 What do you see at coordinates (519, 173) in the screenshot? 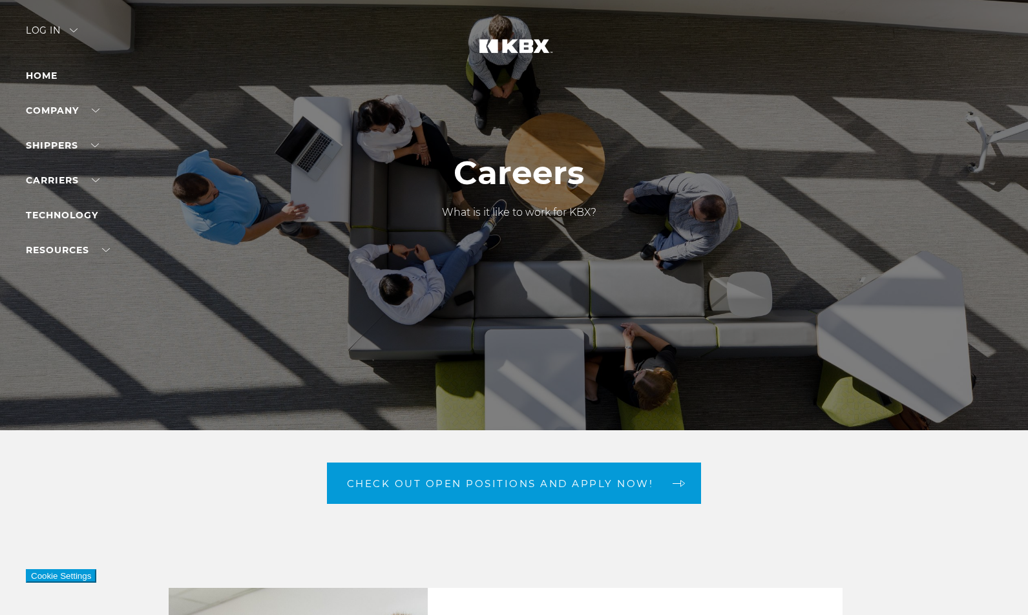
I see `h1: Careers` at bounding box center [519, 173].